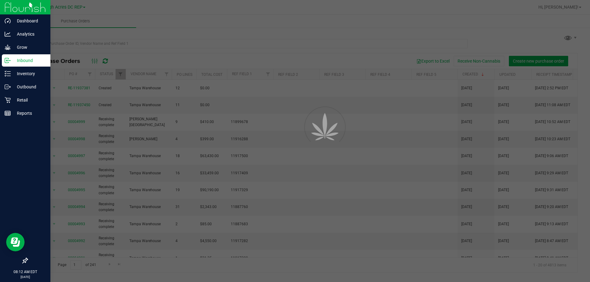 This screenshot has width=590, height=282. What do you see at coordinates (8, 74) in the screenshot?
I see `inline-svg: Inventory` at bounding box center [8, 74].